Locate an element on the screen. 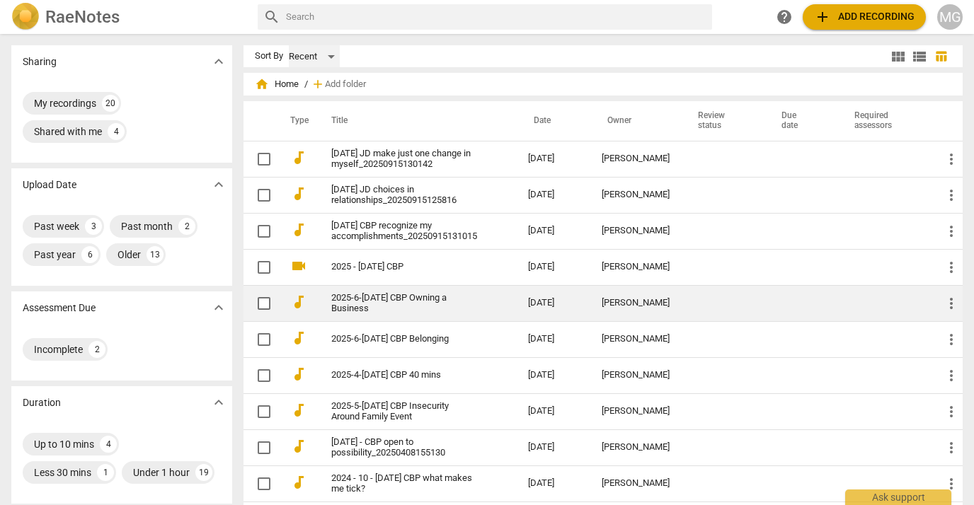 The height and width of the screenshot is (505, 974). span: Add recording is located at coordinates (864, 17).